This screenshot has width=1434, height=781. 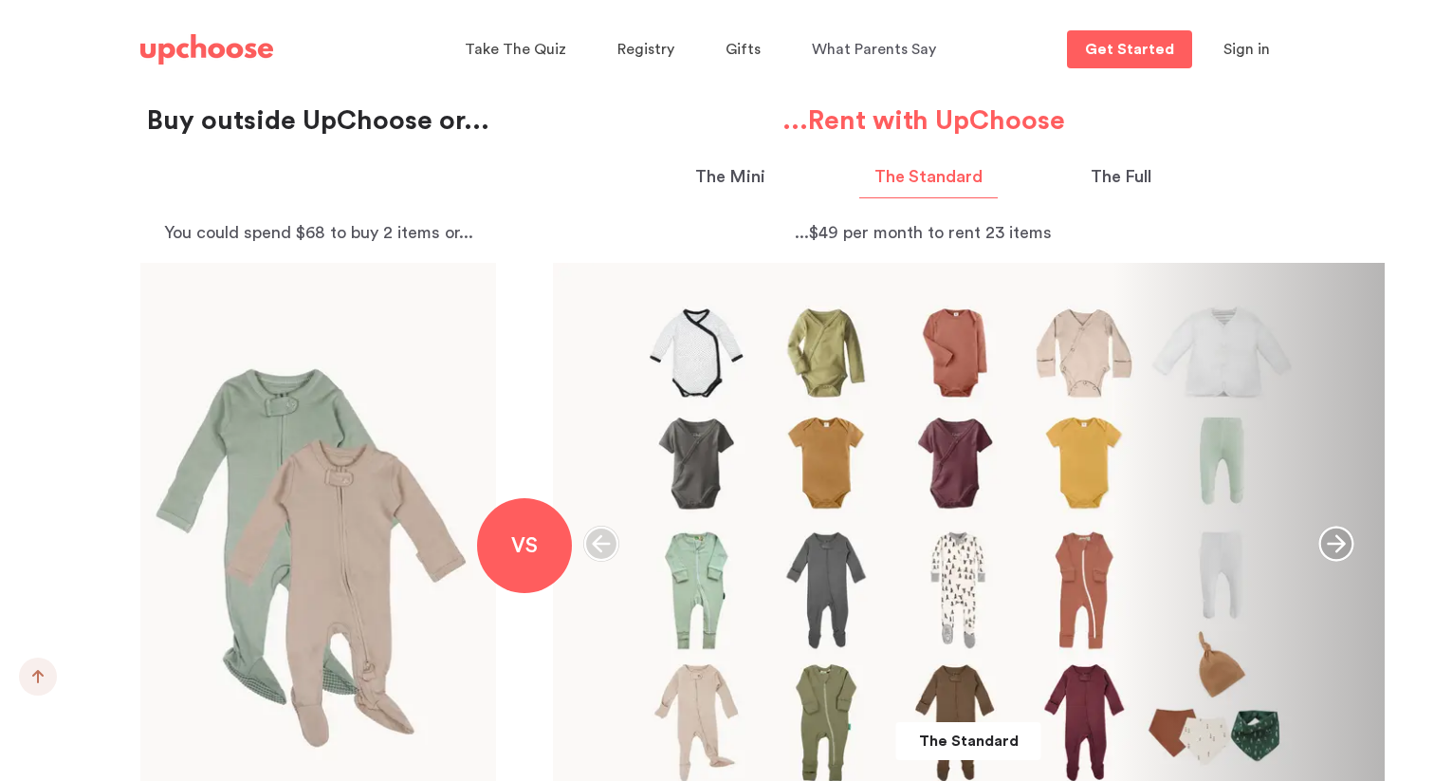 I want to click on p: Get Started, so click(x=1130, y=49).